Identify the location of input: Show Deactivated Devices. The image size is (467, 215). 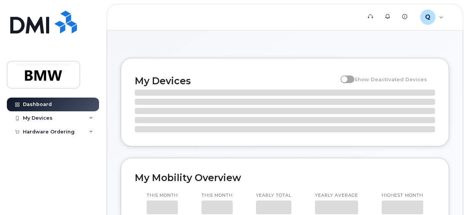
(344, 75).